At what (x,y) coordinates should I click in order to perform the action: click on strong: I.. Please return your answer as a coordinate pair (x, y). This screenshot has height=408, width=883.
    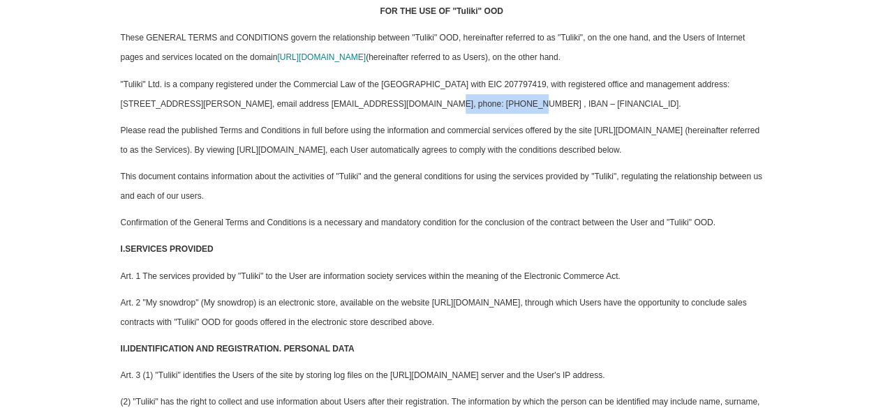
    Looking at the image, I should click on (123, 249).